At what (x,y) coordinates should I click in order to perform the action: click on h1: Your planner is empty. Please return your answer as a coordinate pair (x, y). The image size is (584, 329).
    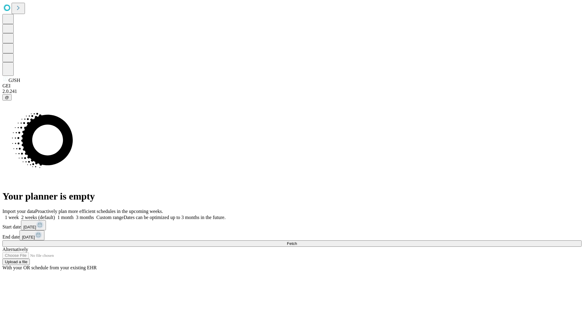
    Looking at the image, I should click on (292, 196).